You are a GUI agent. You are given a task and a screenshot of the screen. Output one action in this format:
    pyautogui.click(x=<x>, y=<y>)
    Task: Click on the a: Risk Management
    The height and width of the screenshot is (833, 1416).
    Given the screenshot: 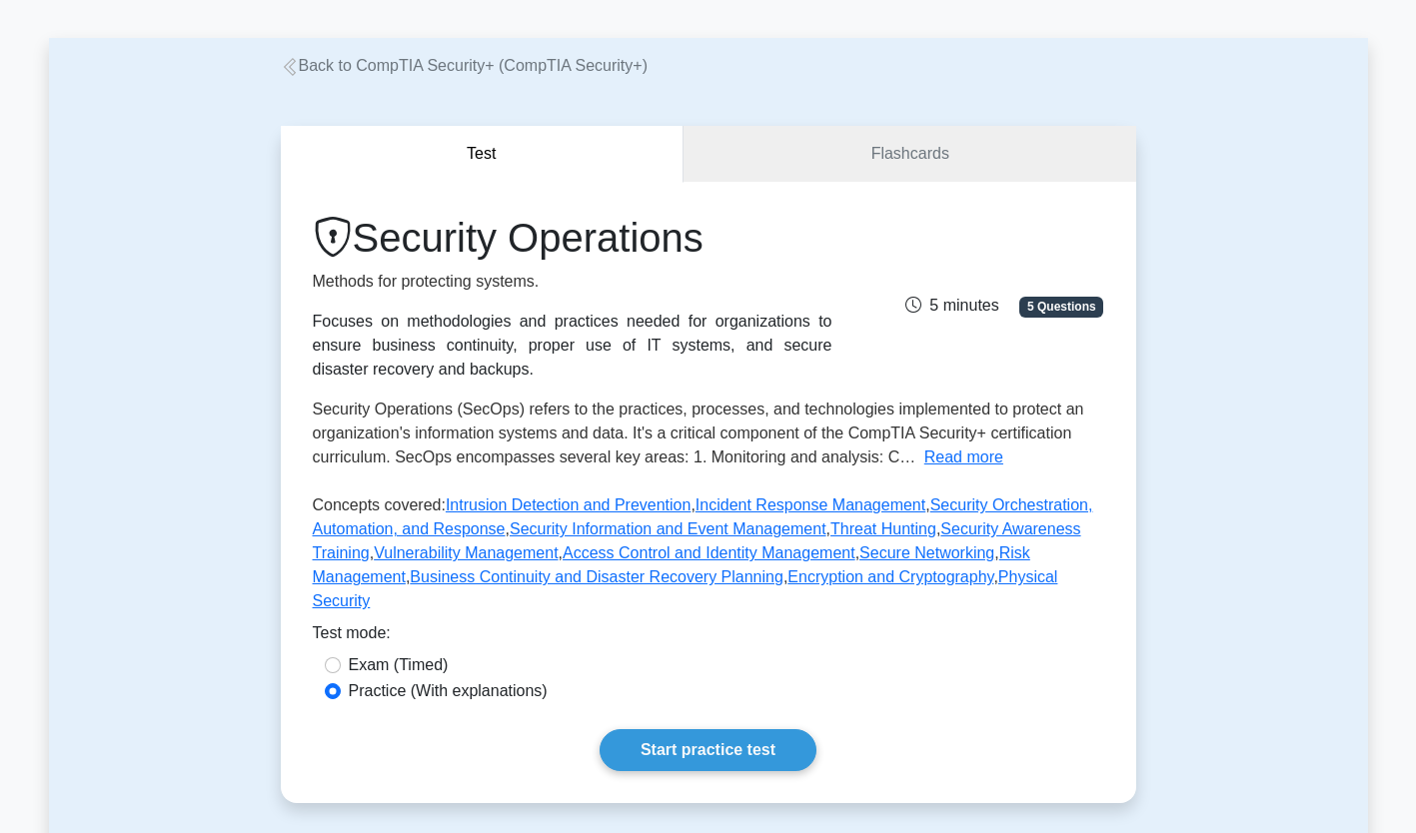 What is the action you would take?
    pyautogui.click(x=672, y=565)
    